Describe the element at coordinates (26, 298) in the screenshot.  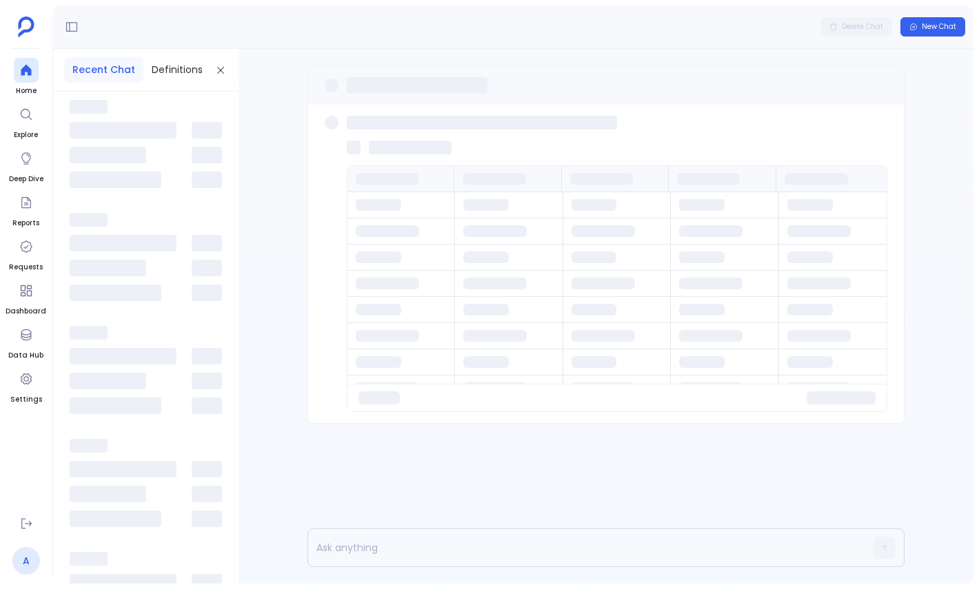
I see `a: Dashboard` at that location.